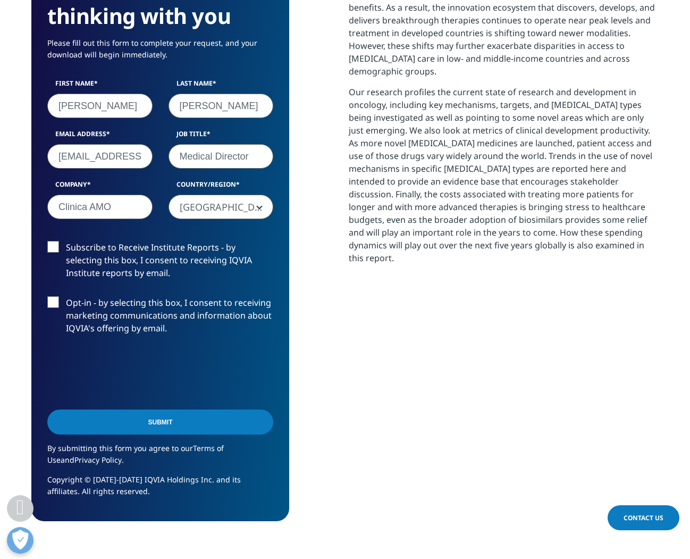 This screenshot has height=559, width=690. What do you see at coordinates (100, 86) in the screenshot?
I see `label: First Name` at bounding box center [100, 86].